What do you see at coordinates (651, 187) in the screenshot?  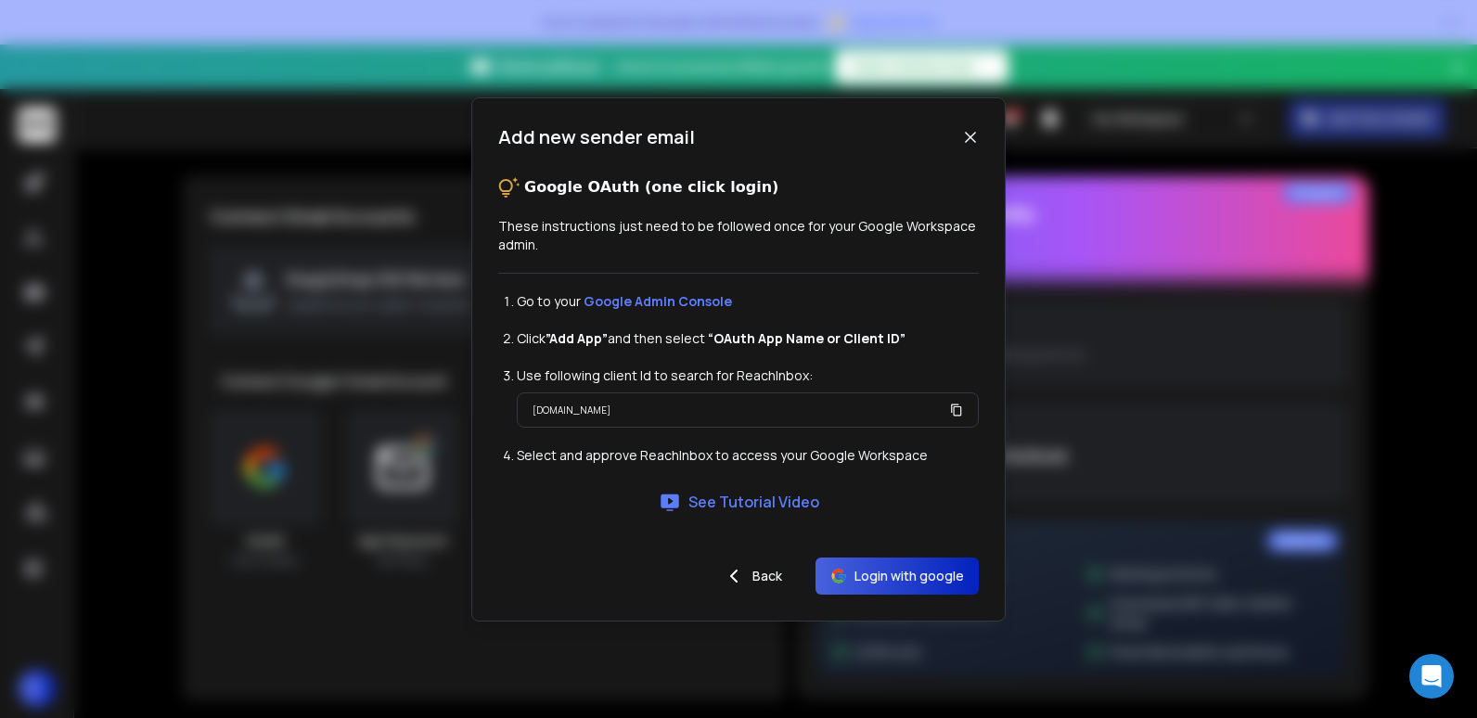 I see `p: Google OAuth (one click login)` at bounding box center [651, 187].